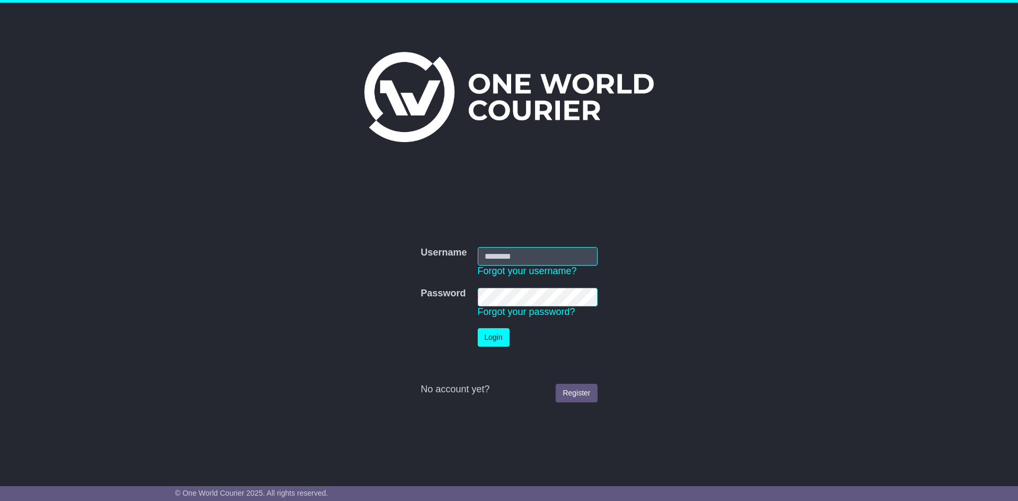 The image size is (1018, 501). What do you see at coordinates (526, 312) in the screenshot?
I see `a: Forgot your password?` at bounding box center [526, 312].